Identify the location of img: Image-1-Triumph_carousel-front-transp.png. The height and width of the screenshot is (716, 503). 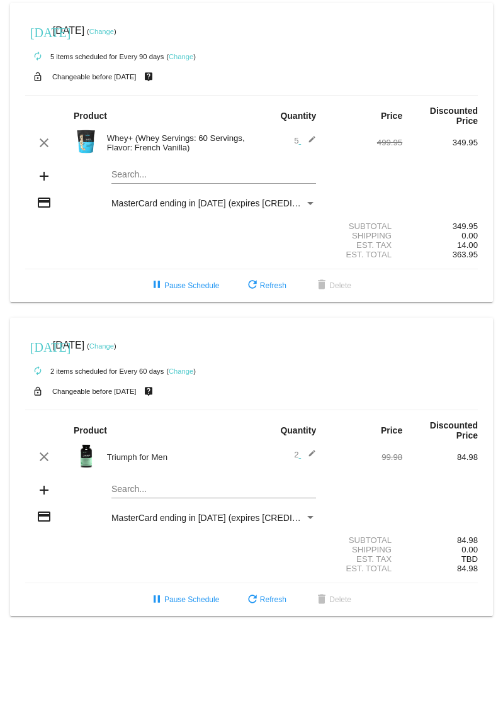
(86, 456).